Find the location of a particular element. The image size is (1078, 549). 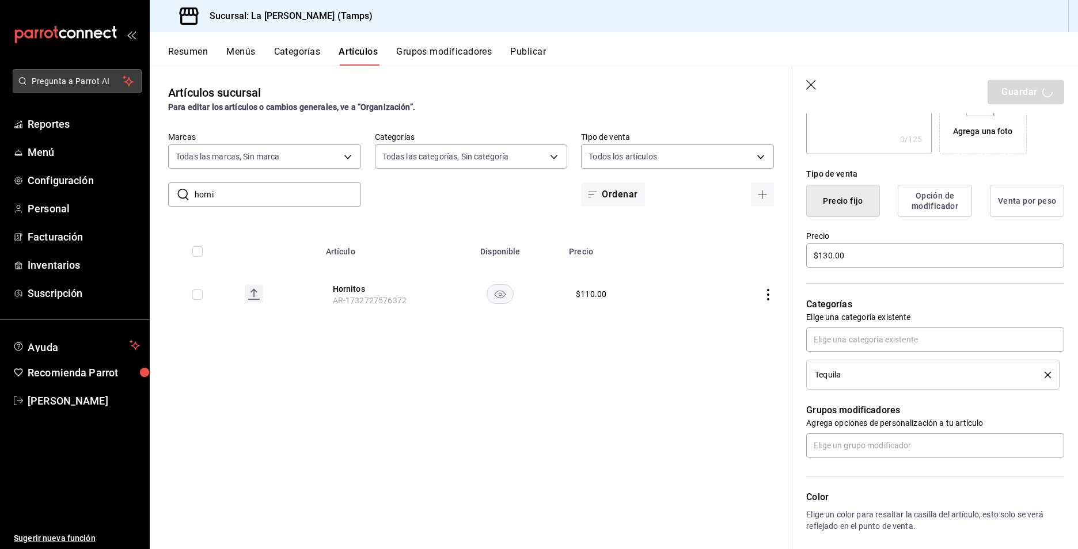

th: Artículo is located at coordinates (379, 248).